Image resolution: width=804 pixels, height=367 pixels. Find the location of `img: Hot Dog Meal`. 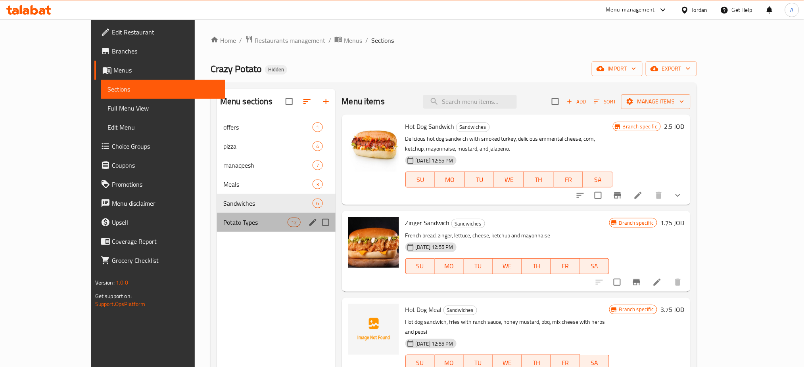

img: Hot Dog Meal is located at coordinates (374, 330).